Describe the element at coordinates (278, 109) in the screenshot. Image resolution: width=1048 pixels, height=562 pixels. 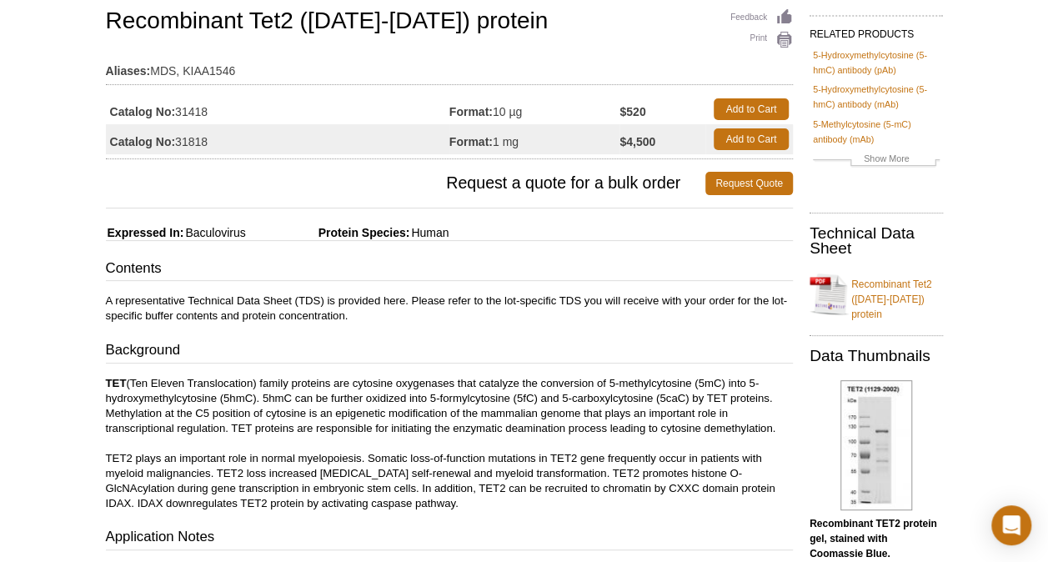
I see `td: 31418` at that location.